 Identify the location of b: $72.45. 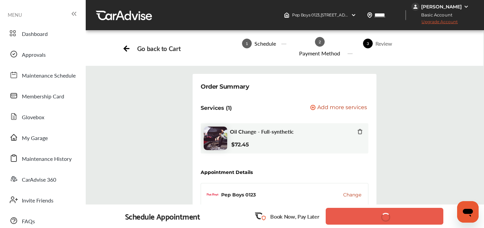
(240, 144).